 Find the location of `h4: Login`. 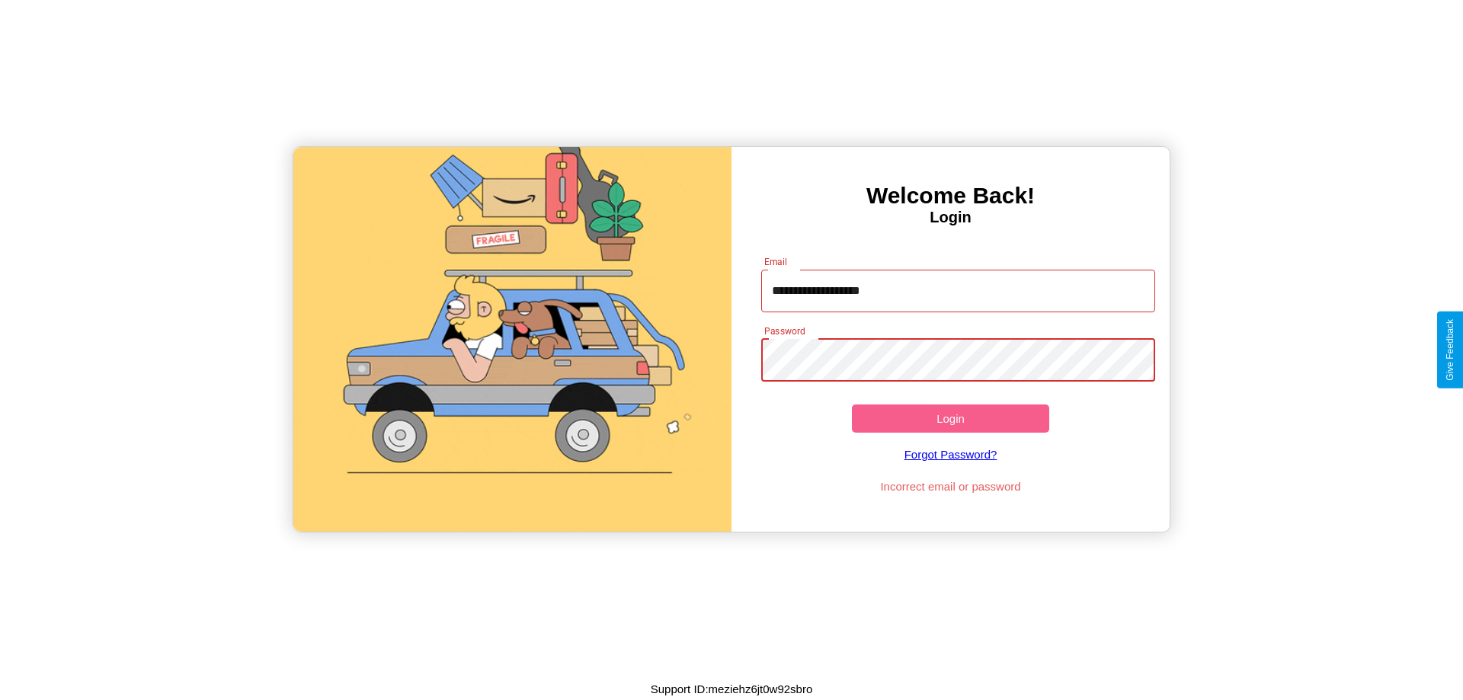

h4: Login is located at coordinates (950, 217).